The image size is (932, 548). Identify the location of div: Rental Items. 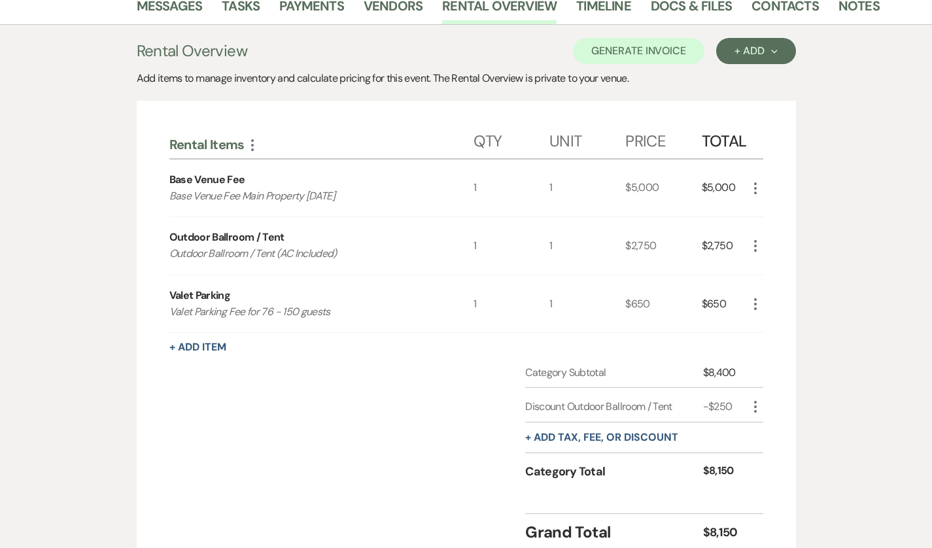
(321, 145).